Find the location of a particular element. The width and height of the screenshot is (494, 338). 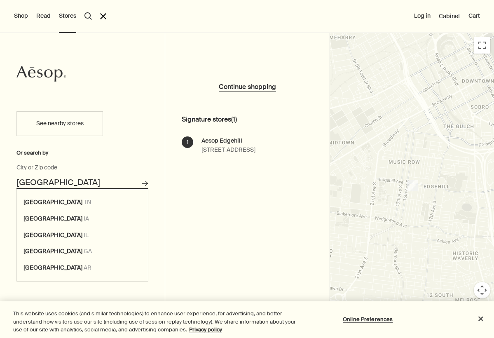

button: Map camera controls is located at coordinates (482, 290).